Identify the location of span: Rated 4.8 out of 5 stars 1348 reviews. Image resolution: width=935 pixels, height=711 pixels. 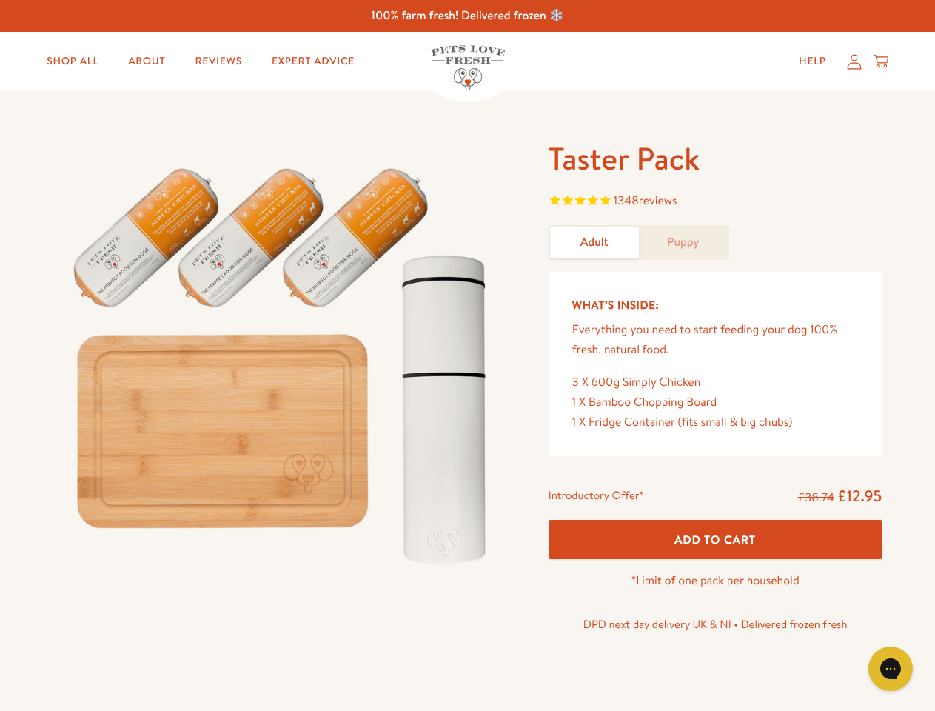
(715, 202).